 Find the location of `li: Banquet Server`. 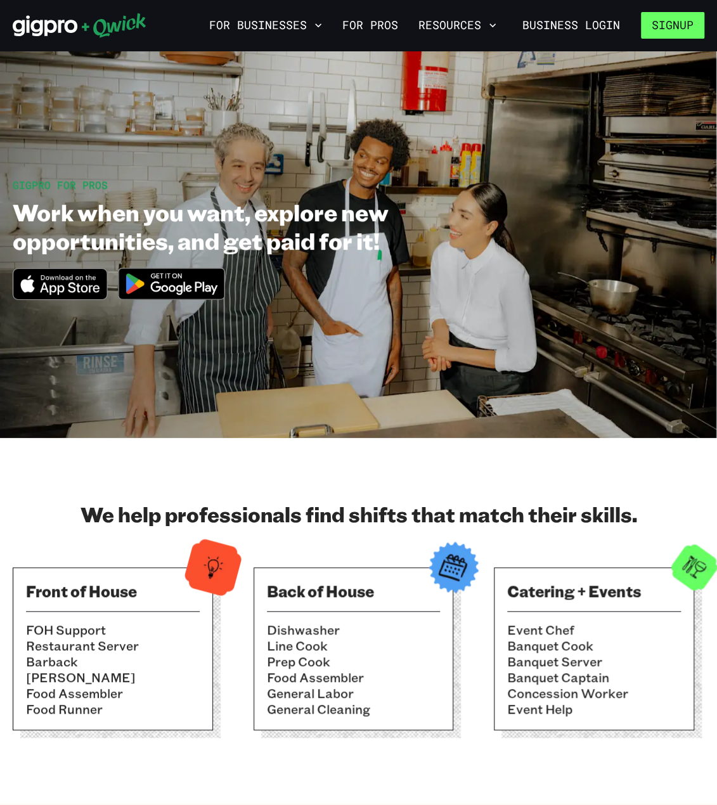

li: Banquet Server is located at coordinates (594, 661).